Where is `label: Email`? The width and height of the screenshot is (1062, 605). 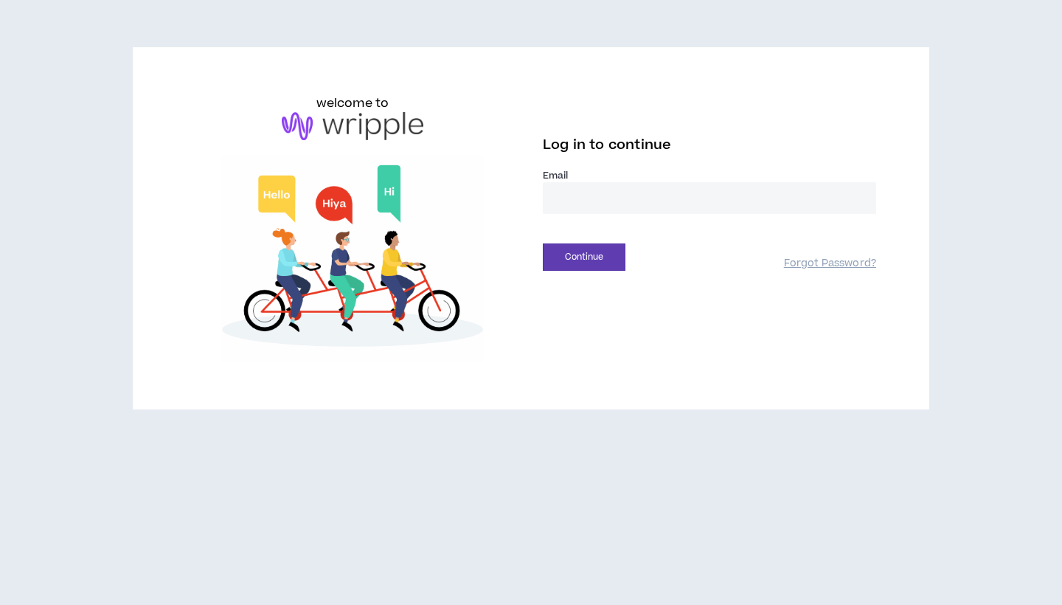
label: Email is located at coordinates (710, 176).